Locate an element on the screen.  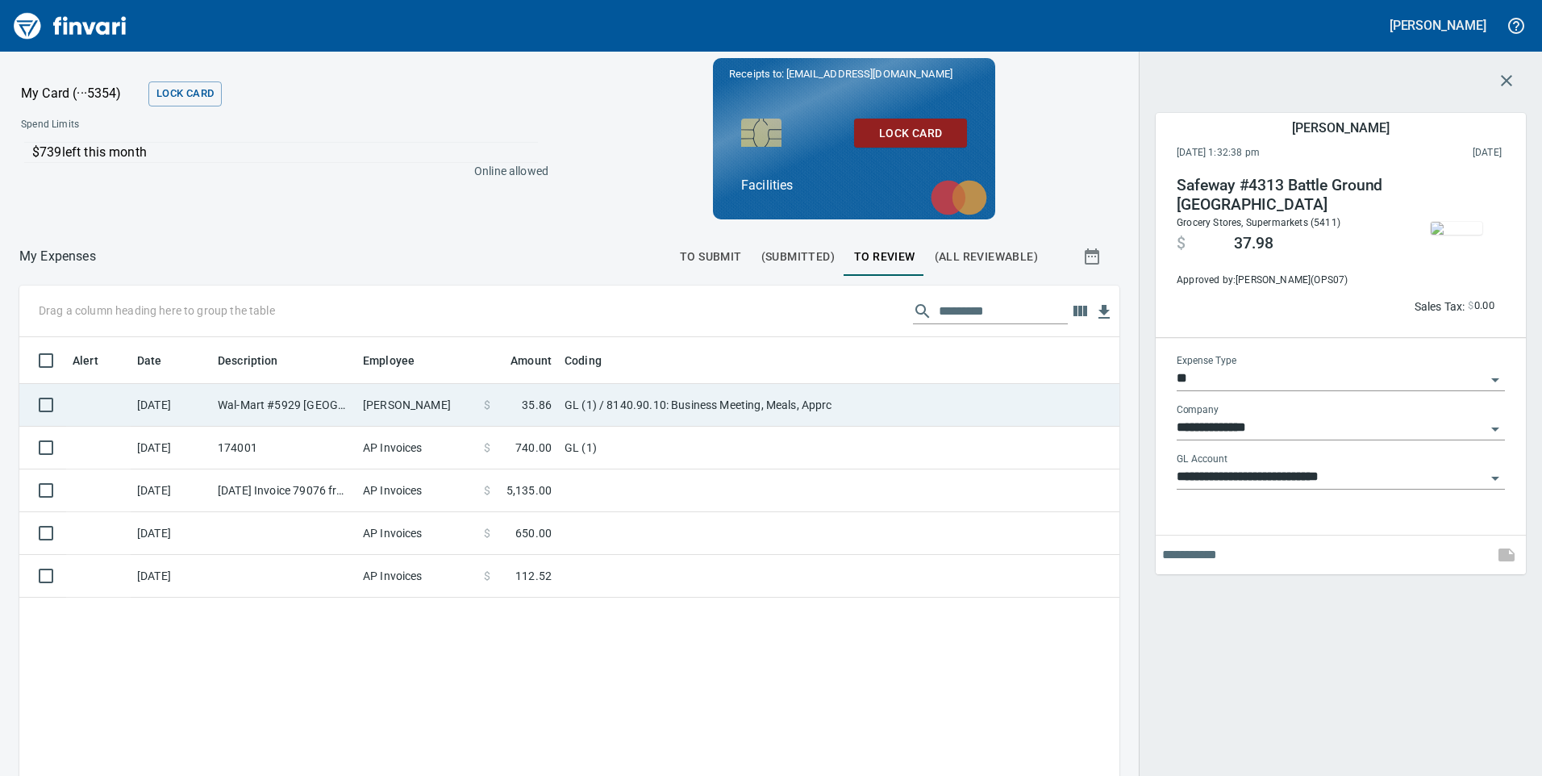
p: $739 left this month is located at coordinates (285, 152).